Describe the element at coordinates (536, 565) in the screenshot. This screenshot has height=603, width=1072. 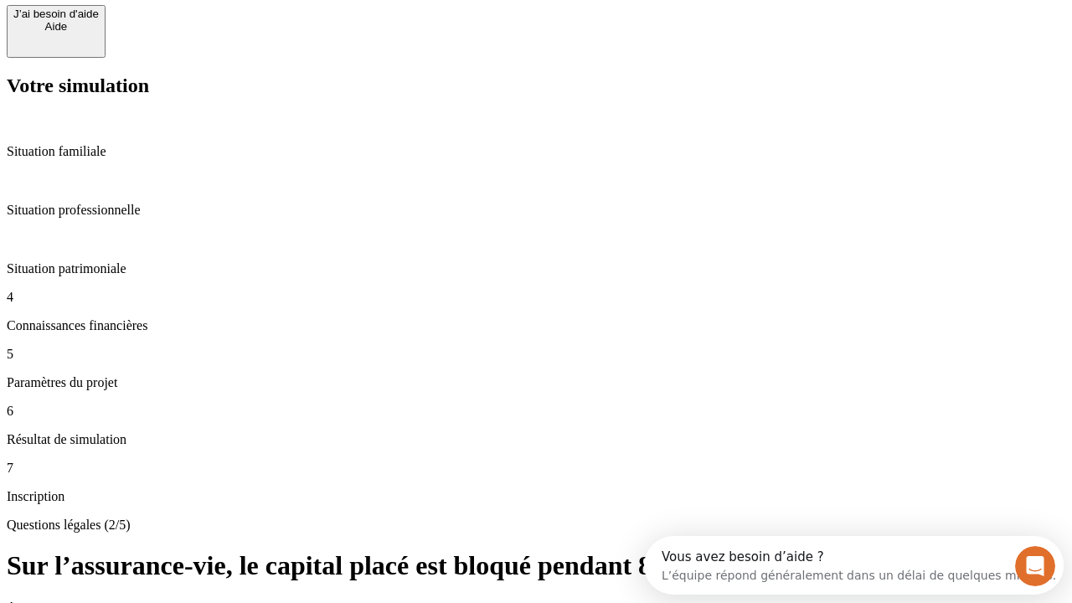
I see `h1: Sur l’assurance-vie, le capital placé est bloqué pendant 8 ans ?` at that location.